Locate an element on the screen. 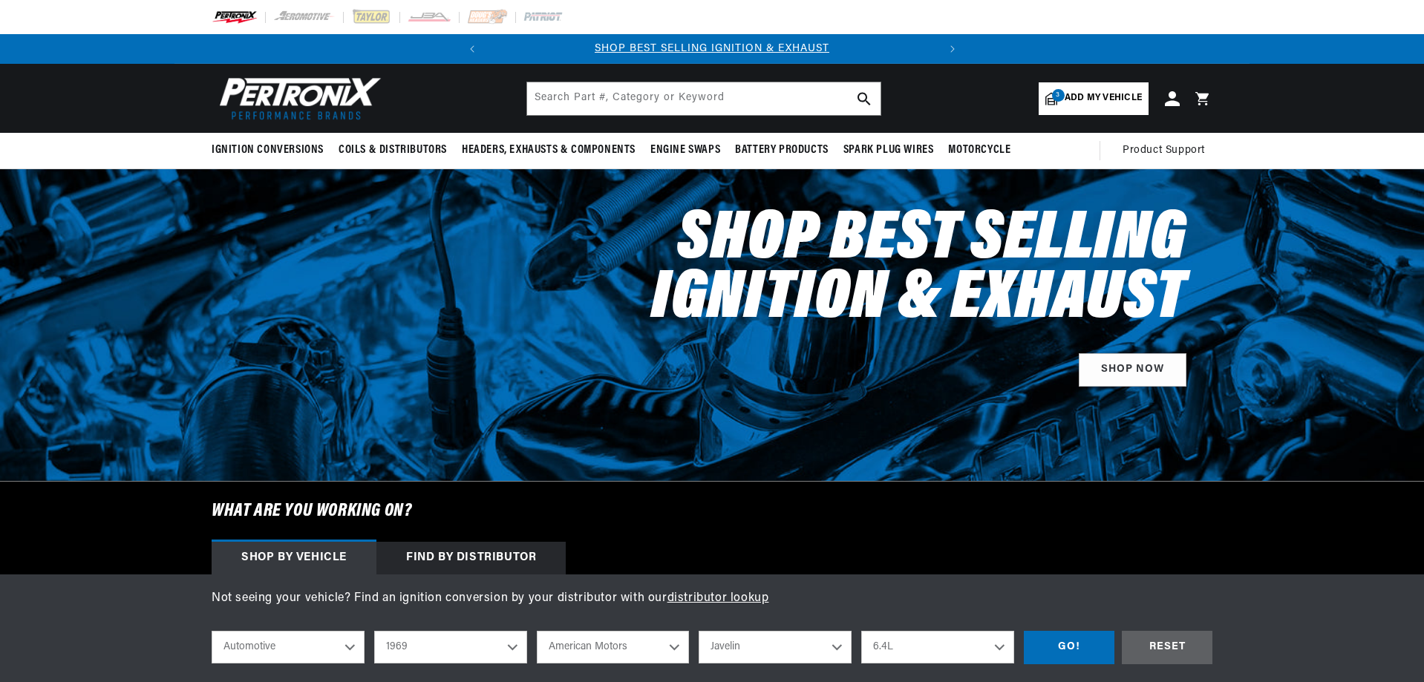 The width and height of the screenshot is (1424, 682). select: Ride Type is located at coordinates (288, 647).